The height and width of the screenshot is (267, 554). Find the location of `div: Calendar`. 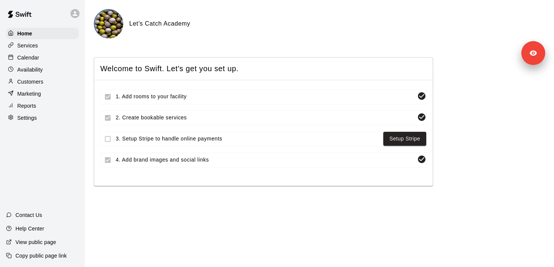

div: Calendar is located at coordinates (42, 58).